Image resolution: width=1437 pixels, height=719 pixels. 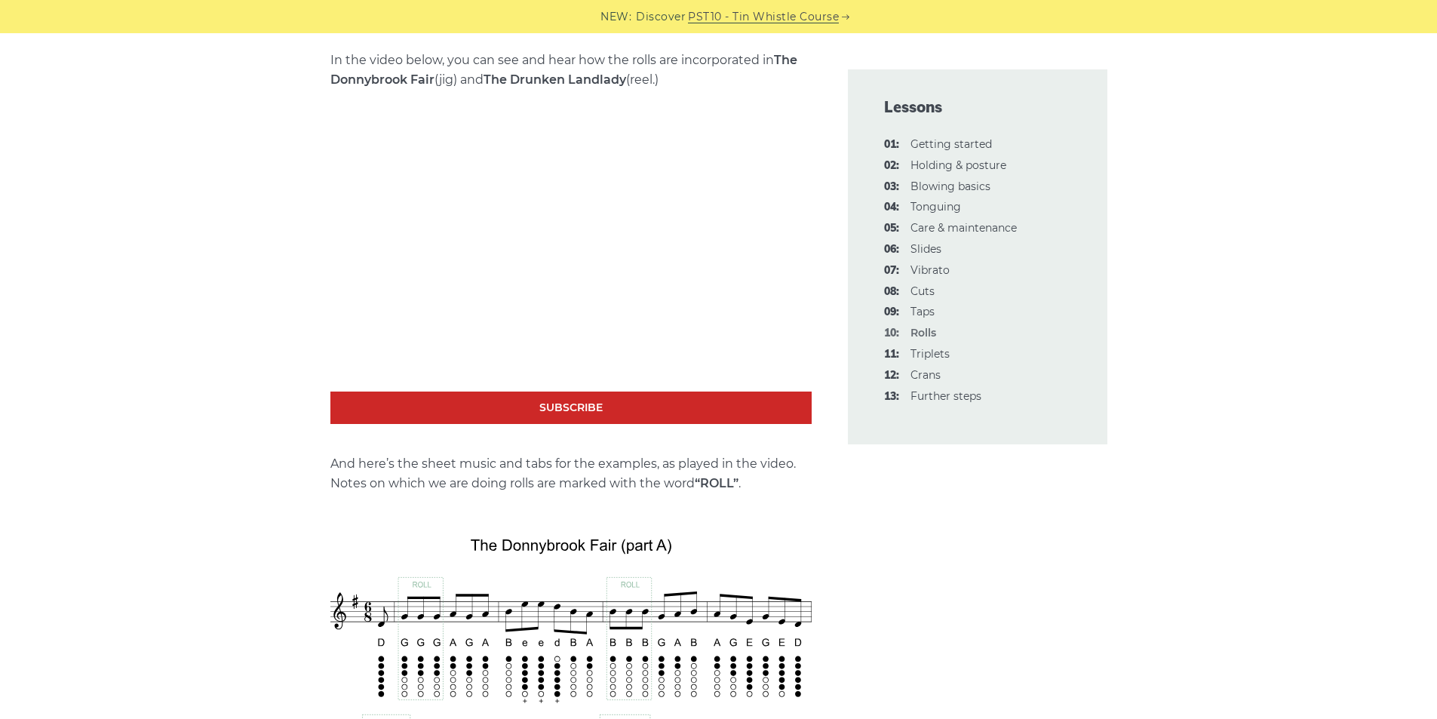 I want to click on span: 11:, so click(x=892, y=355).